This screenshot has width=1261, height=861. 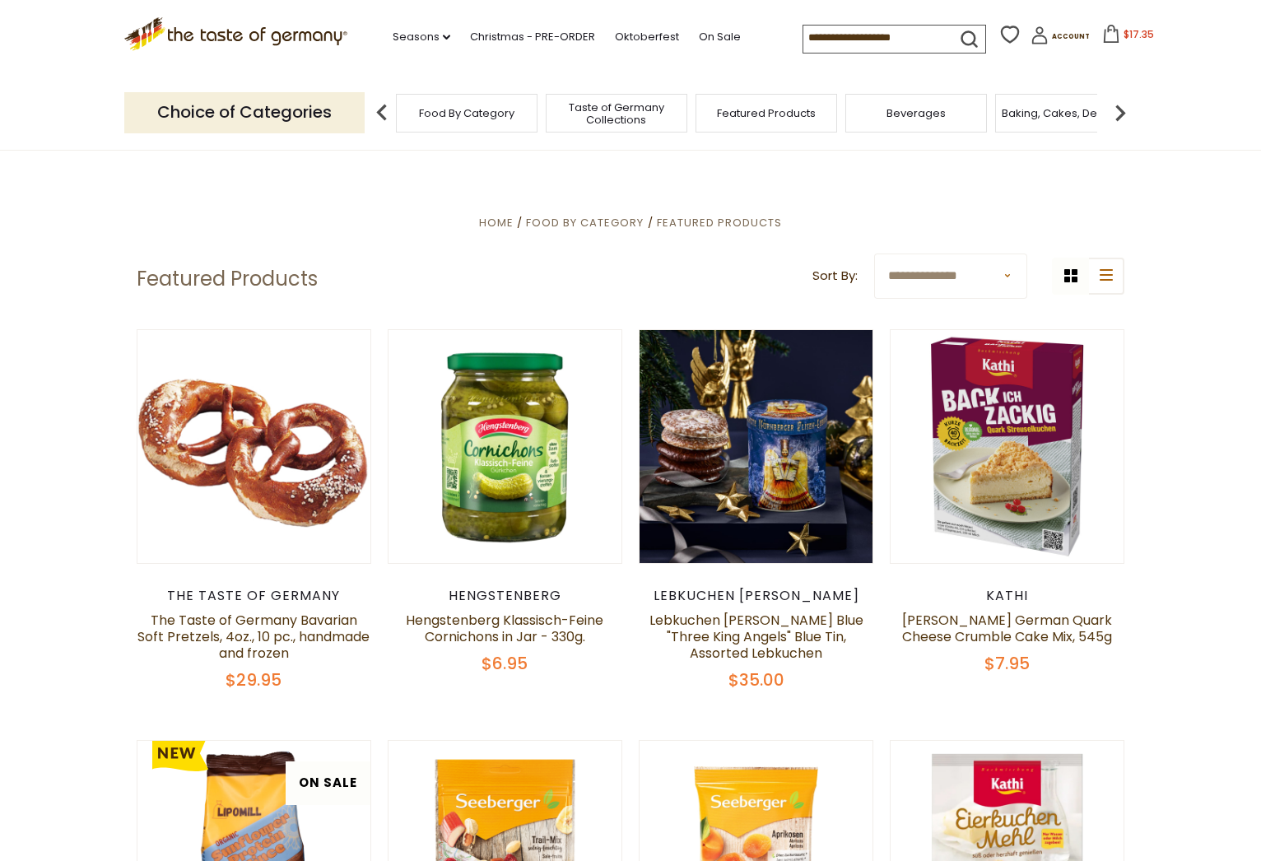 I want to click on a: The Taste of Germany Bavarian Soft Pretzels, 4oz., 10 pc., handmade and frozen, so click(x=253, y=636).